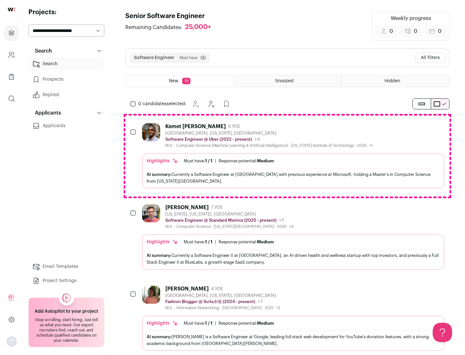 This screenshot has height=355, width=465. Describe the element at coordinates (217, 208) in the screenshot. I see `span: 7 YOE` at that location.